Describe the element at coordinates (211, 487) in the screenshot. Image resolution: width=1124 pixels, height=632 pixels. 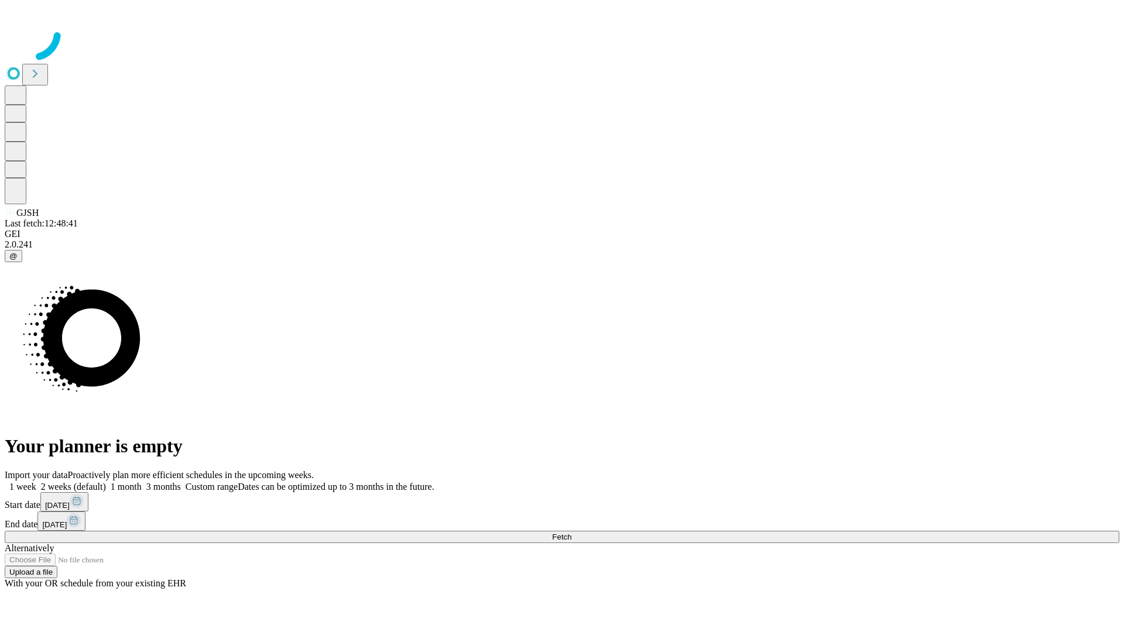
I see `span: Custom range` at that location.